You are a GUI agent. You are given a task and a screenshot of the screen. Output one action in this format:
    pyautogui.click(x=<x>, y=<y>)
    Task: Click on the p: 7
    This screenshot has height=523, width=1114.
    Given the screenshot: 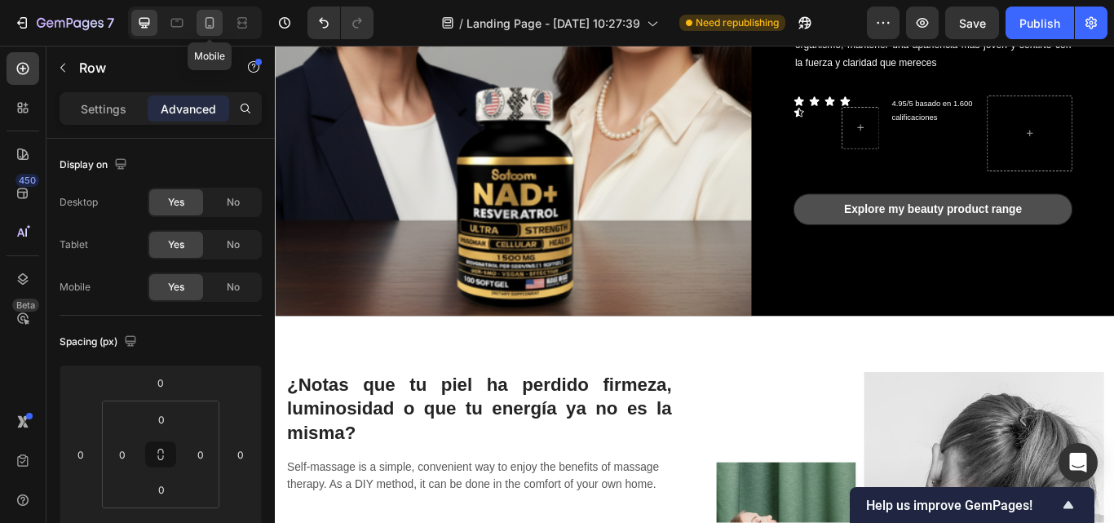 What is the action you would take?
    pyautogui.click(x=110, y=23)
    